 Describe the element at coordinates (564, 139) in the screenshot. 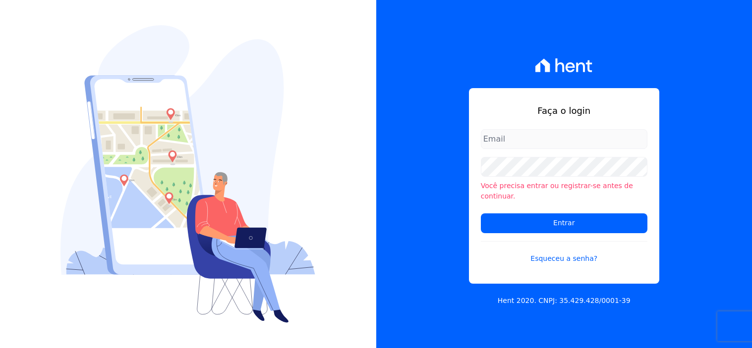

I see `input: Email` at that location.